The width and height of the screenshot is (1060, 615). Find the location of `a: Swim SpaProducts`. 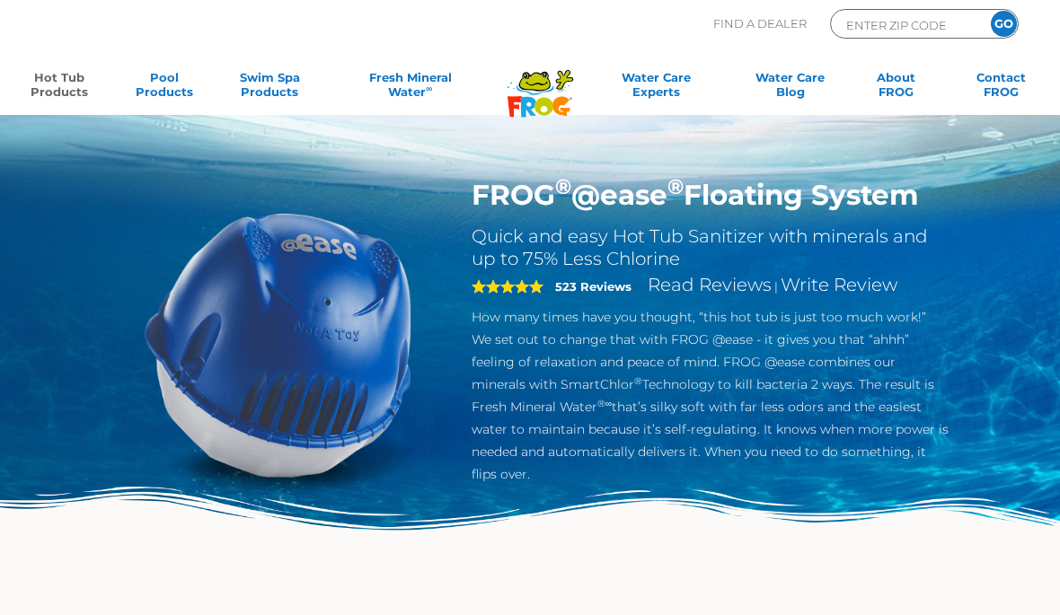

a: Swim SpaProducts is located at coordinates (270, 88).